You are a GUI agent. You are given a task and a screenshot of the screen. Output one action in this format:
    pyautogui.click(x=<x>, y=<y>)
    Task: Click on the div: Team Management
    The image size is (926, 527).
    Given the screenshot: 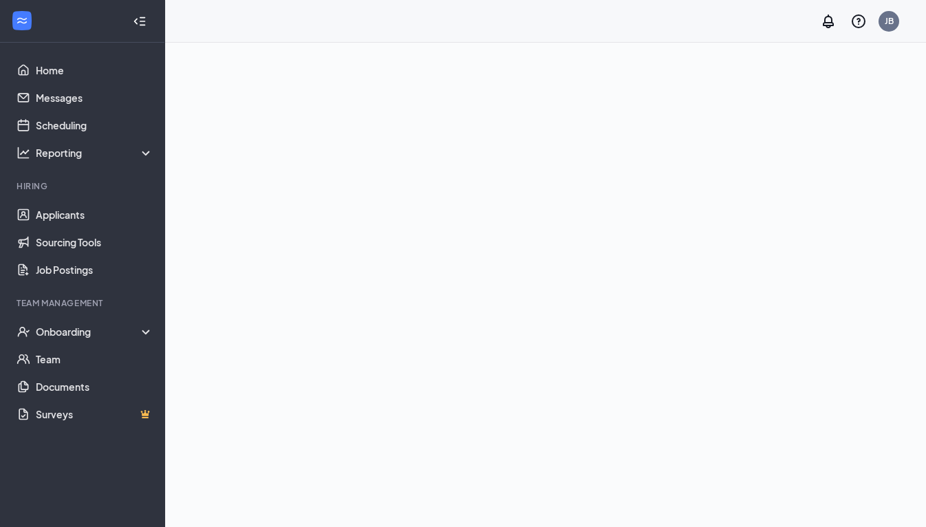 What is the action you would take?
    pyautogui.click(x=83, y=303)
    